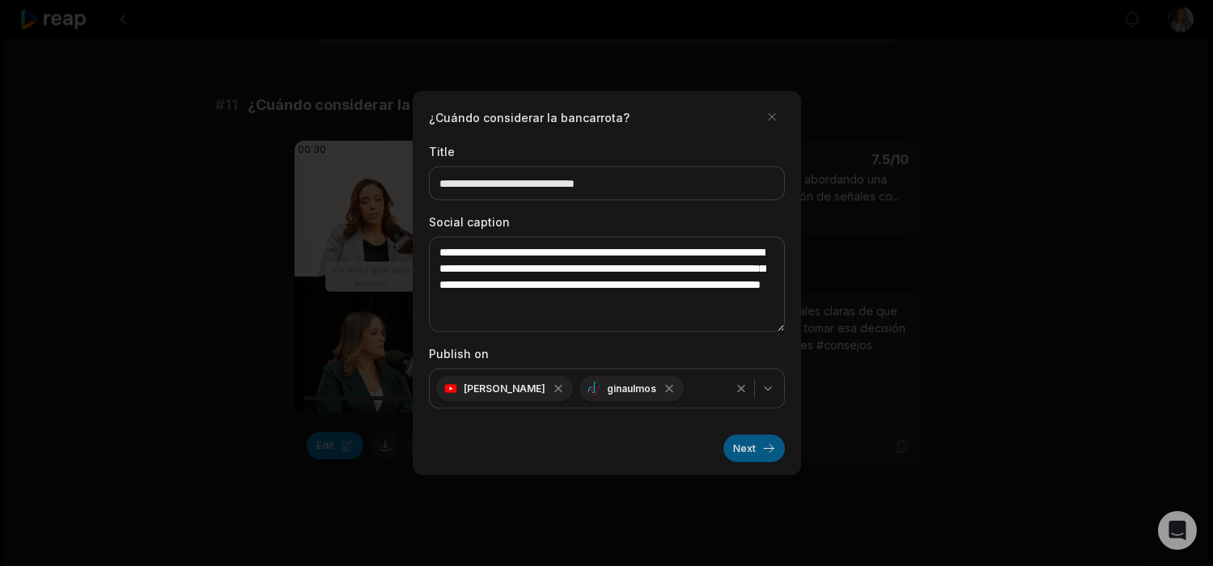 The height and width of the screenshot is (566, 1213). Describe the element at coordinates (607, 151) in the screenshot. I see `label: Title` at that location.